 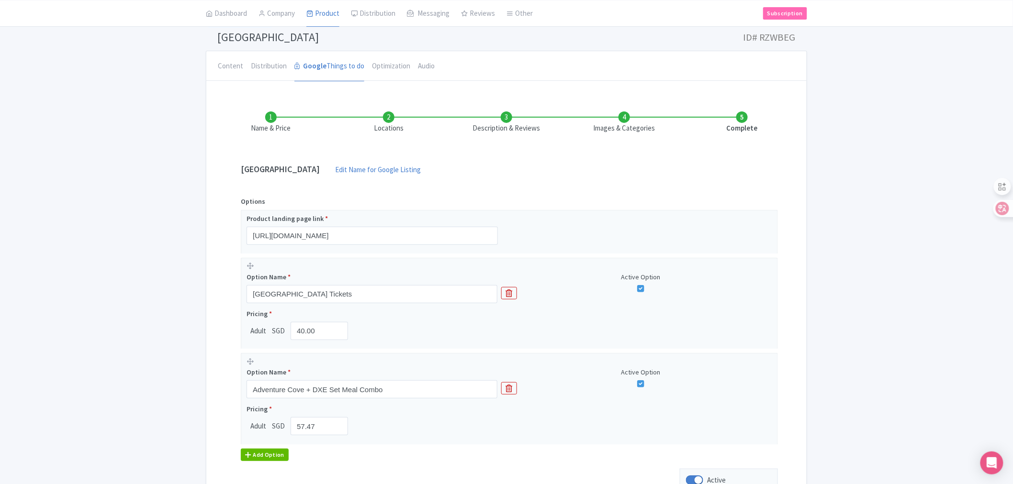 I want to click on span: ID# RZWBEG, so click(x=769, y=37).